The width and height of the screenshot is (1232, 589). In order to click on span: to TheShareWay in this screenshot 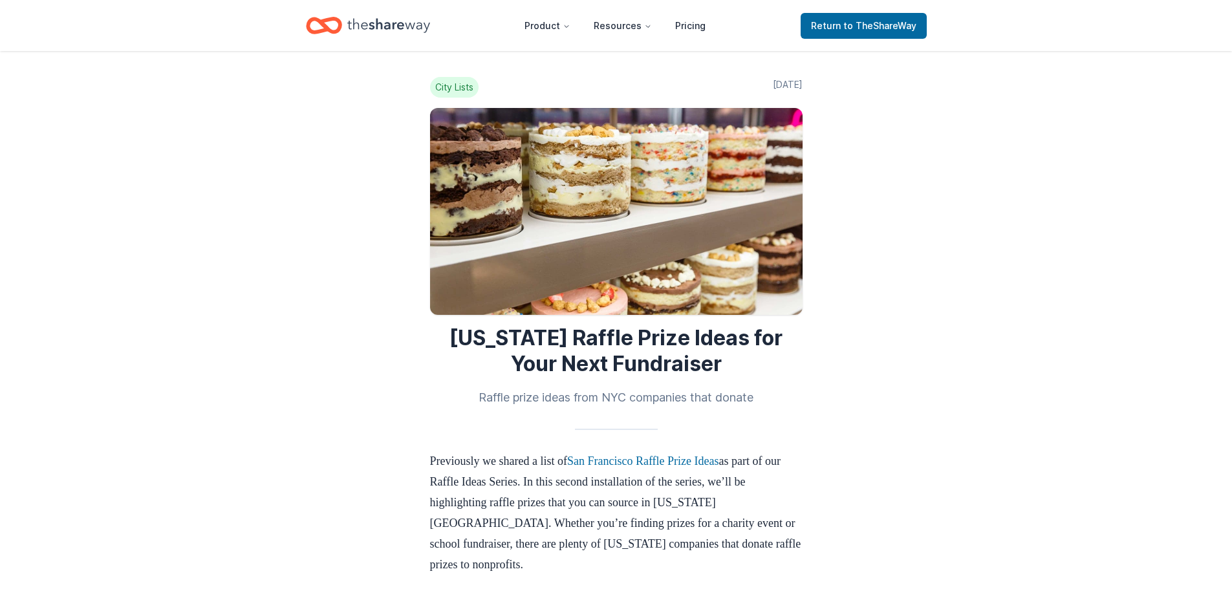, I will do `click(879, 25)`.